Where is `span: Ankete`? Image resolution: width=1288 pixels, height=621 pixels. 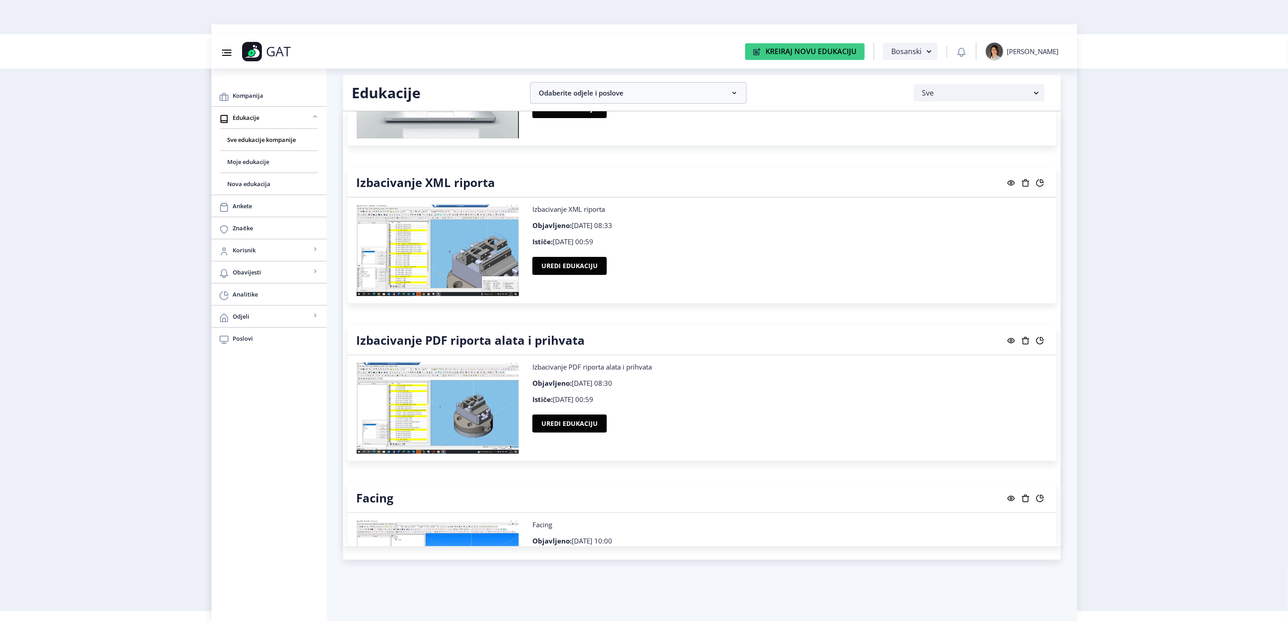
span: Ankete is located at coordinates (276, 206).